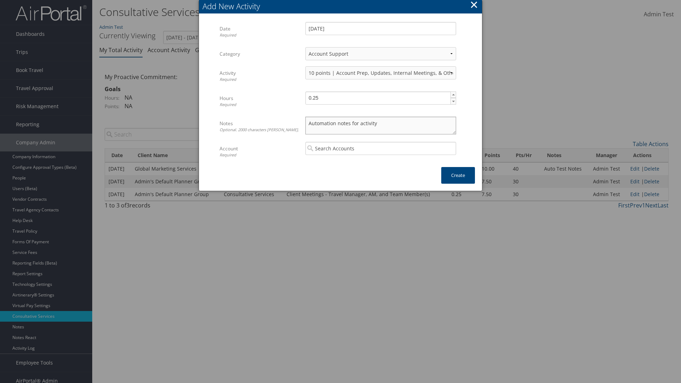 This screenshot has height=383, width=681. I want to click on button: Create, so click(458, 175).